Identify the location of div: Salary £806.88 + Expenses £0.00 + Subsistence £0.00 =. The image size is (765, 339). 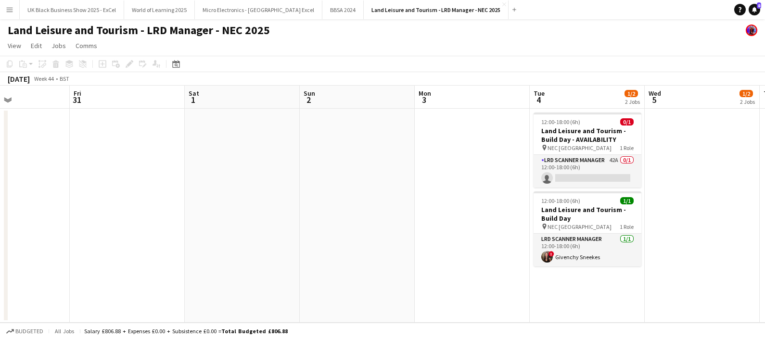
(186, 331).